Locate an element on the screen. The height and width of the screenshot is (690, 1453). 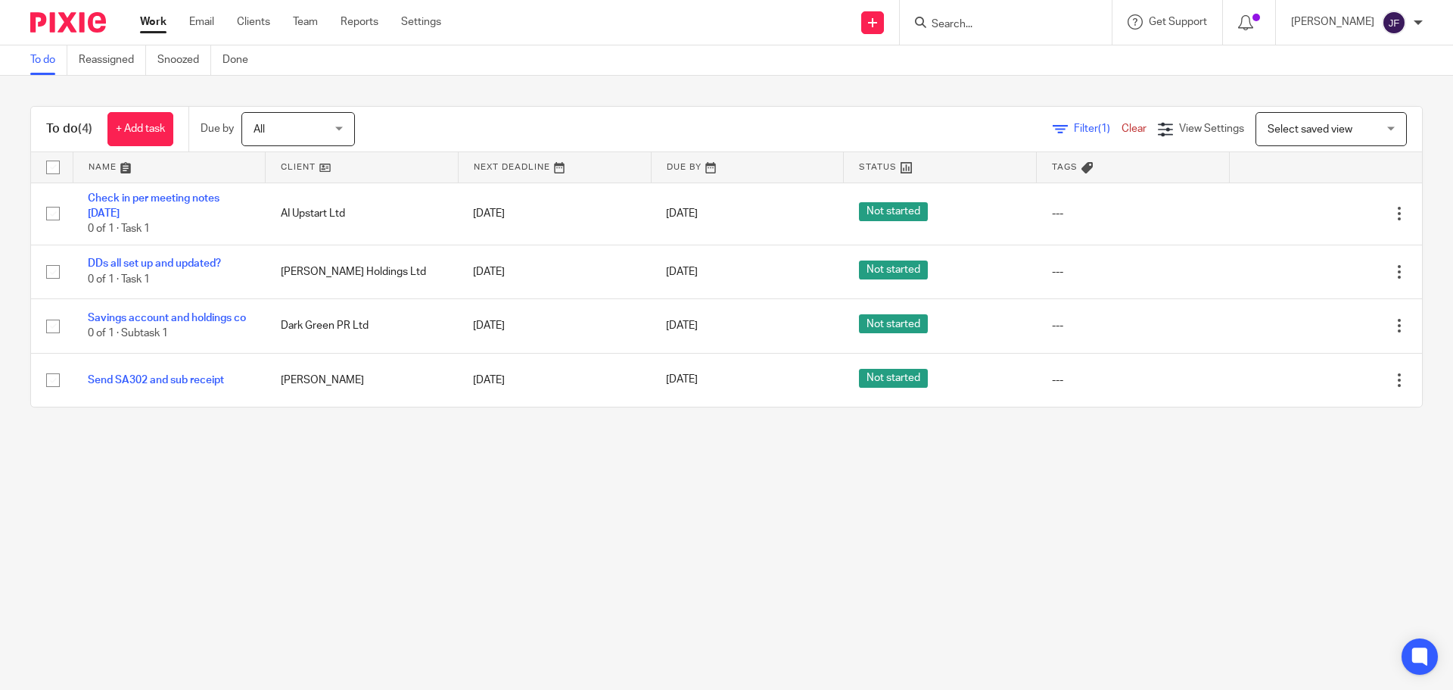
a: Savings account and holdings co is located at coordinates (167, 318).